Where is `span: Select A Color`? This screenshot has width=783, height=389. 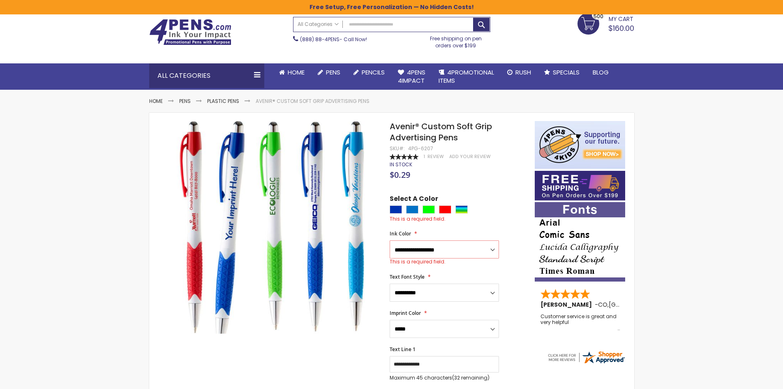
span: Select A Color is located at coordinates (414, 199).